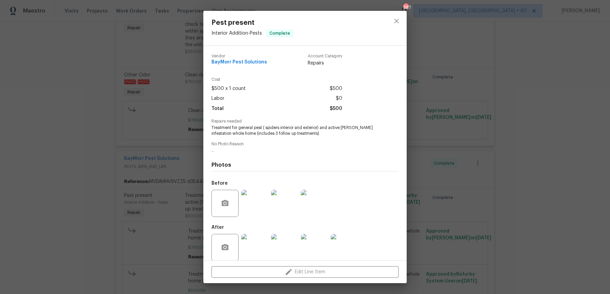 This screenshot has height=294, width=610. I want to click on span: Total, so click(218, 108).